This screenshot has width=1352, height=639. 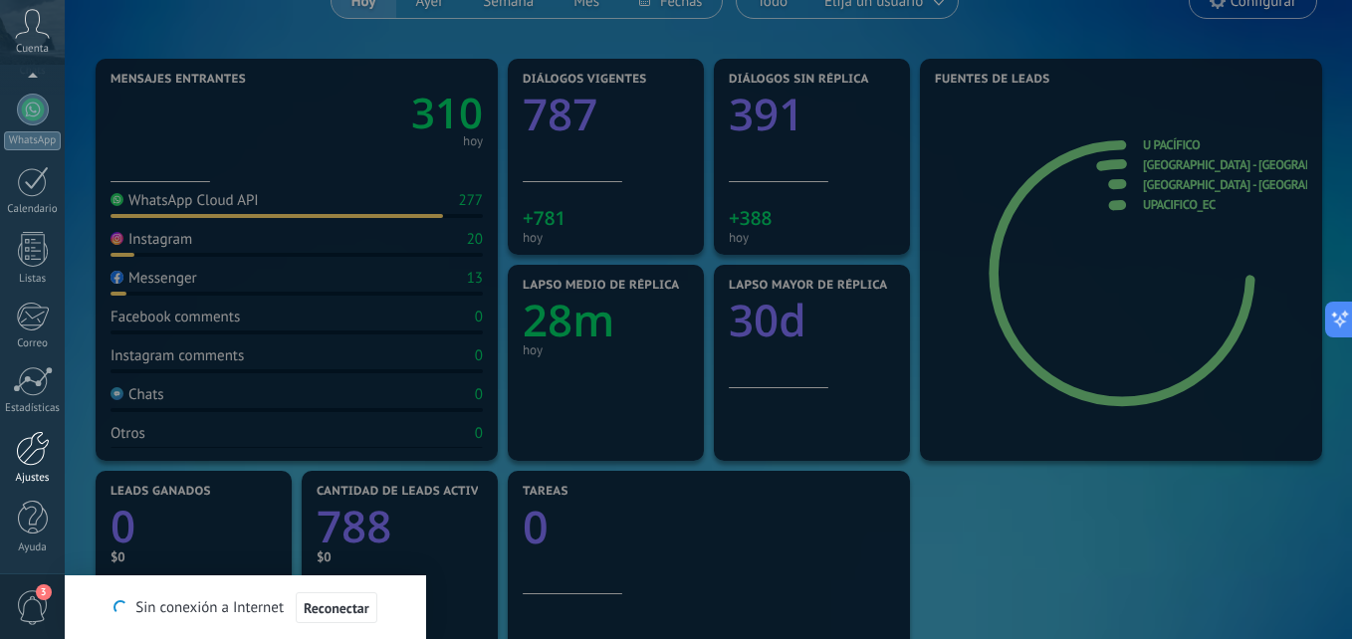 What do you see at coordinates (33, 408) in the screenshot?
I see `div: Estadísticas` at bounding box center [33, 408].